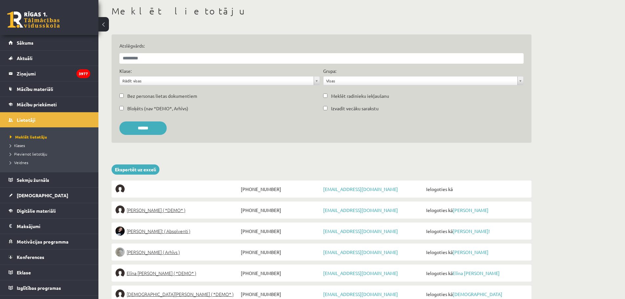 This screenshot has height=299, width=625. What do you see at coordinates (158, 108) in the screenshot?
I see `label: Bloķēts (nav *DEMO*, Arhīvs)` at bounding box center [158, 108].